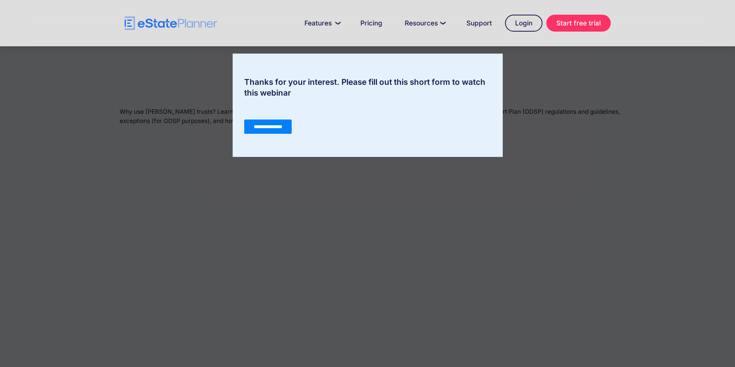 The width and height of the screenshot is (735, 367). What do you see at coordinates (367, 88) in the screenshot?
I see `div: Thanks for your interest. Please fill out this short form to watch this webinar` at bounding box center [367, 88].